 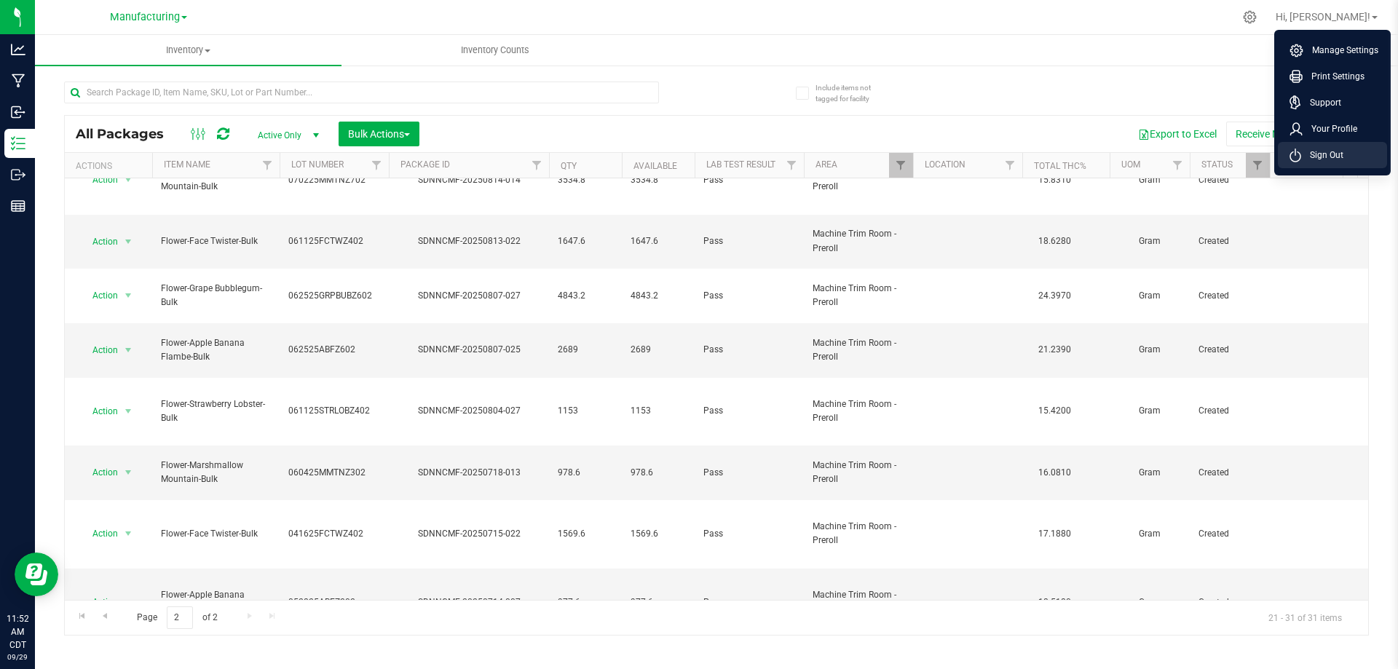 What do you see at coordinates (361, 92) in the screenshot?
I see `input: Search Package ID, Item Name, SKU, Lot or Part Number...` at bounding box center [361, 92].